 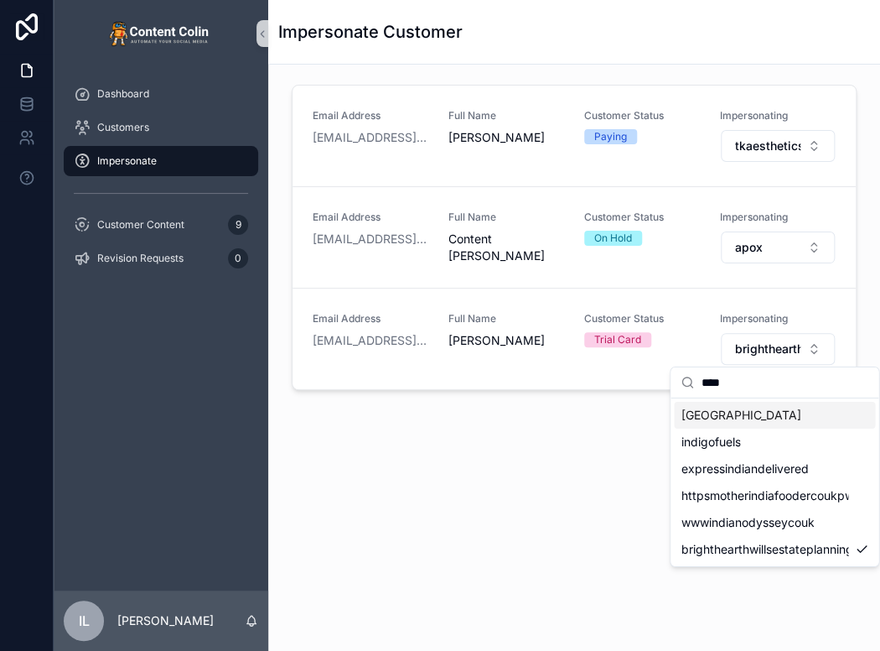 I want to click on span: IL, so click(x=84, y=620).